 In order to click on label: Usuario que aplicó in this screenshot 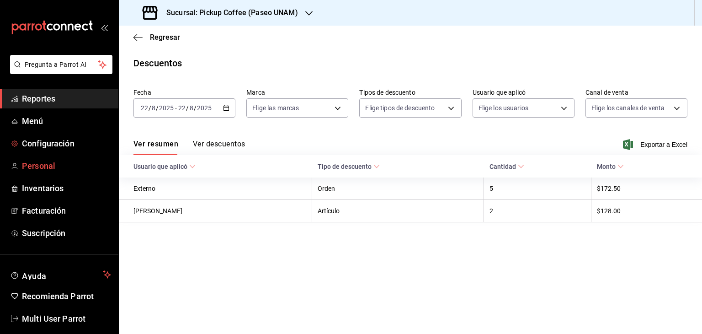, I will do `click(524, 92)`.